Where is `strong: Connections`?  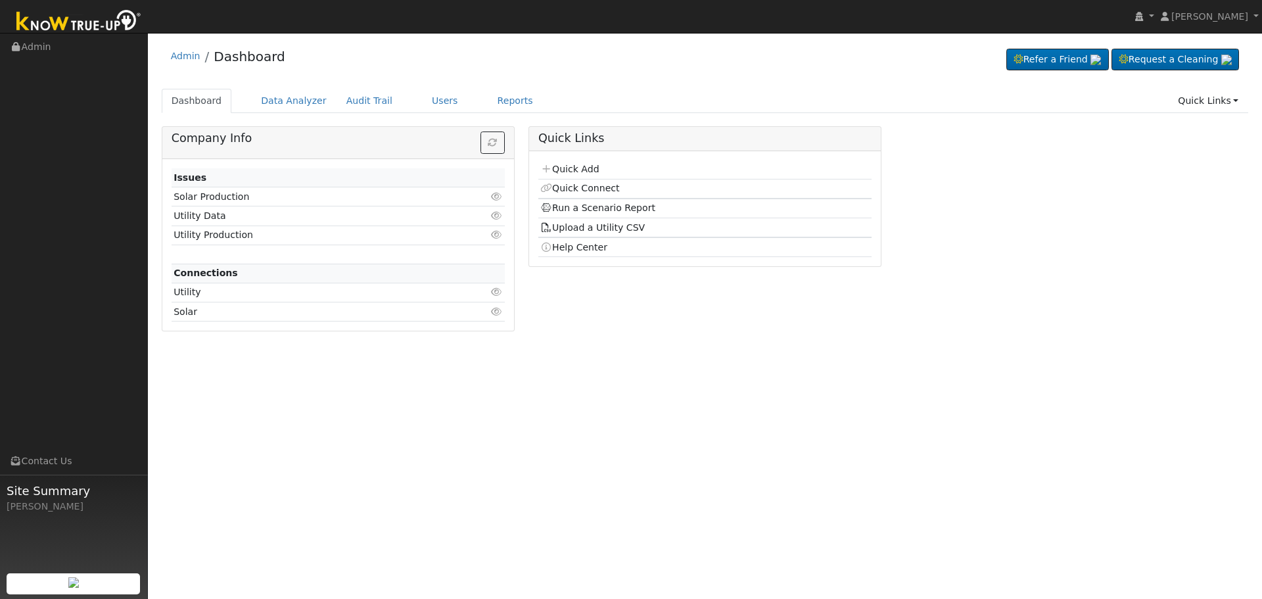 strong: Connections is located at coordinates (206, 273).